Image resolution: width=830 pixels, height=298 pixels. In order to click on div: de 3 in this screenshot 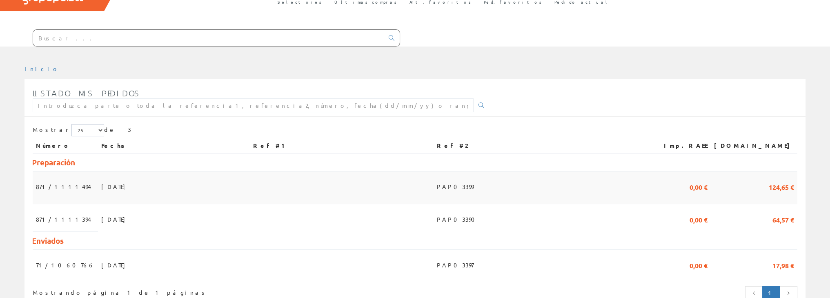, I will do `click(415, 131)`.